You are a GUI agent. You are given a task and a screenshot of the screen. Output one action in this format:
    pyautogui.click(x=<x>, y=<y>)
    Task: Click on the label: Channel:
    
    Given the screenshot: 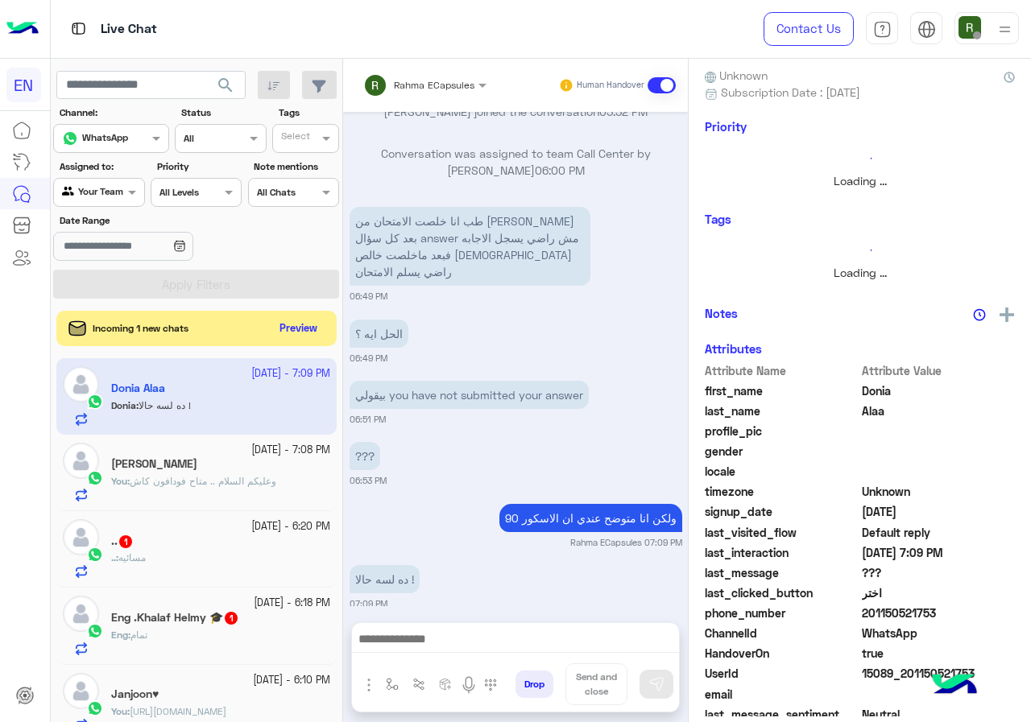 What is the action you would take?
    pyautogui.click(x=114, y=113)
    